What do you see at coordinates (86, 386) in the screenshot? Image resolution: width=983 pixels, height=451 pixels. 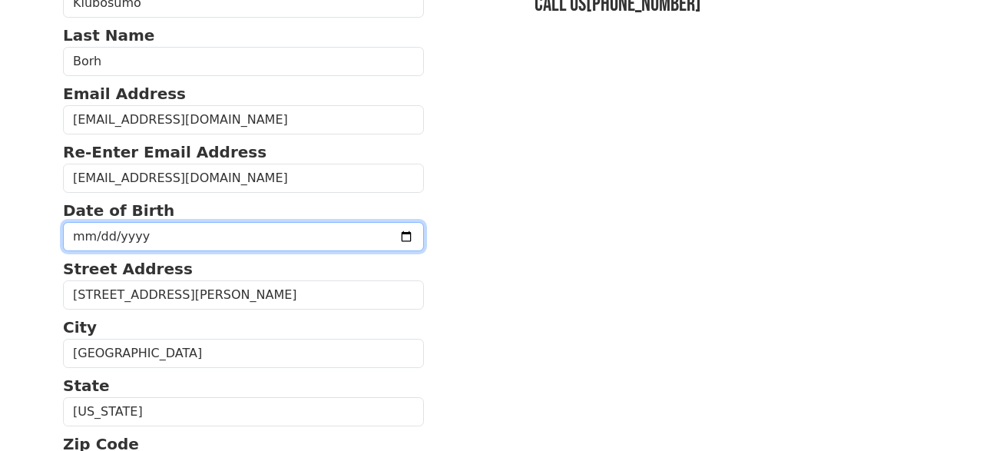 I see `strong: State` at bounding box center [86, 386].